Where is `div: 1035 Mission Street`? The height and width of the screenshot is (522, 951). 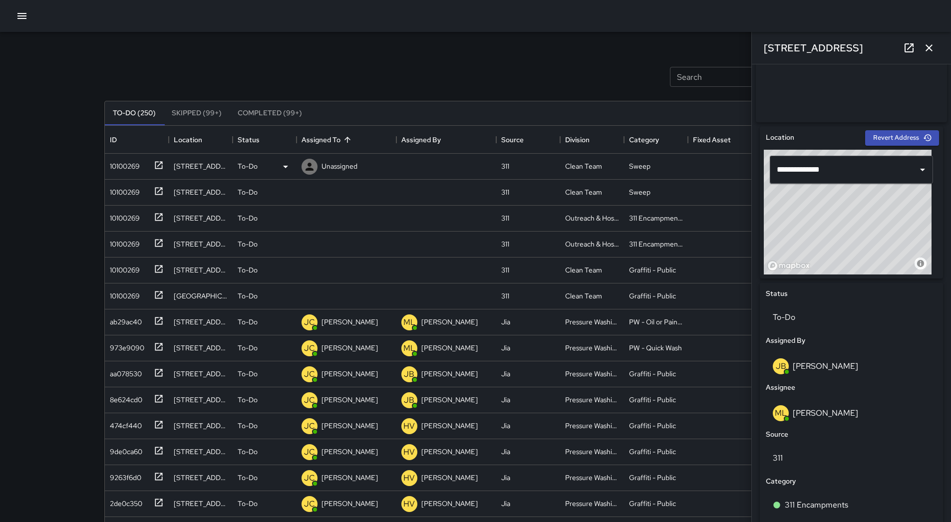
div: 1035 Mission Street is located at coordinates (201, 166).